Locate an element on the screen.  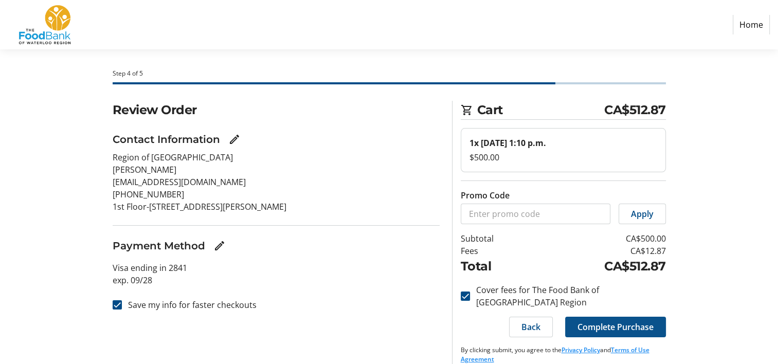
button: Complete Purchase is located at coordinates (615, 327).